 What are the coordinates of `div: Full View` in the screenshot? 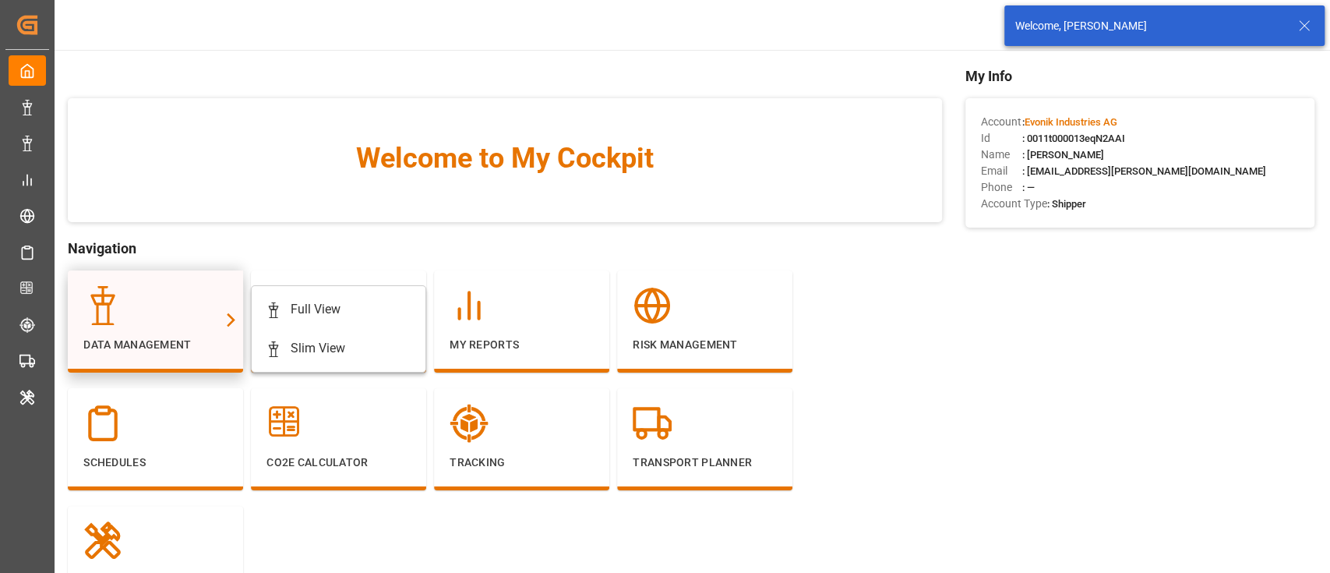 It's located at (316, 309).